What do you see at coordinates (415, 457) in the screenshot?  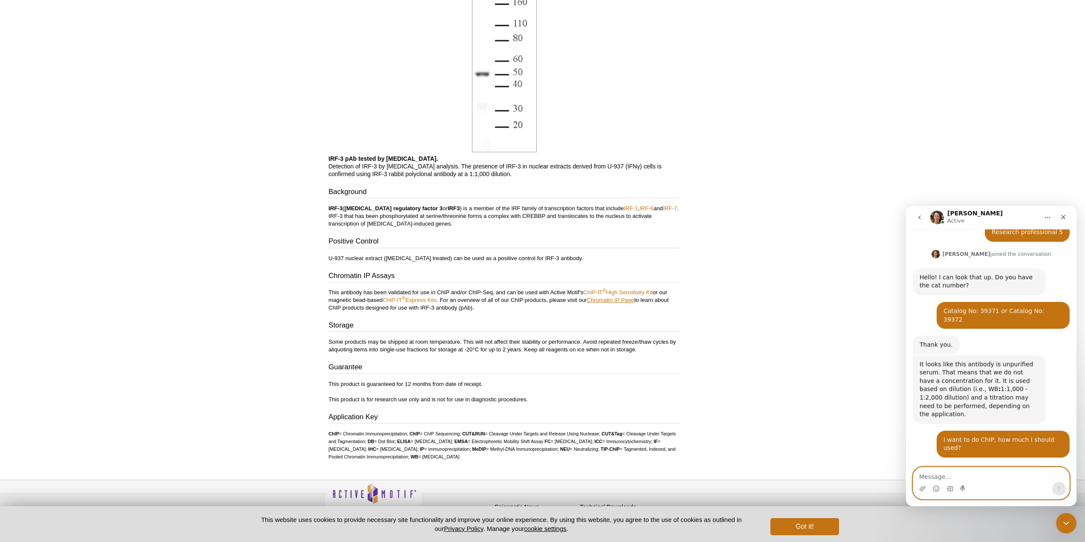 I see `strong: WB` at bounding box center [415, 457].